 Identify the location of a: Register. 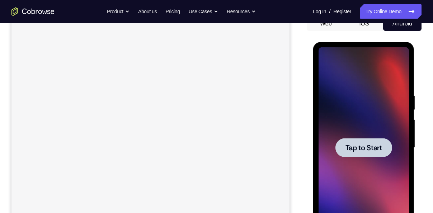
(342, 11).